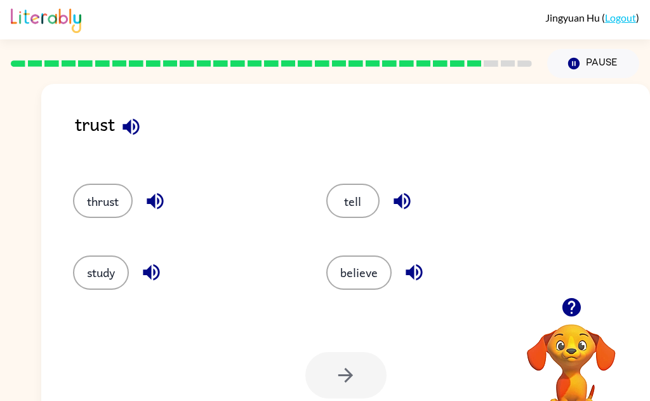 The width and height of the screenshot is (650, 401). I want to click on button: believe, so click(359, 273).